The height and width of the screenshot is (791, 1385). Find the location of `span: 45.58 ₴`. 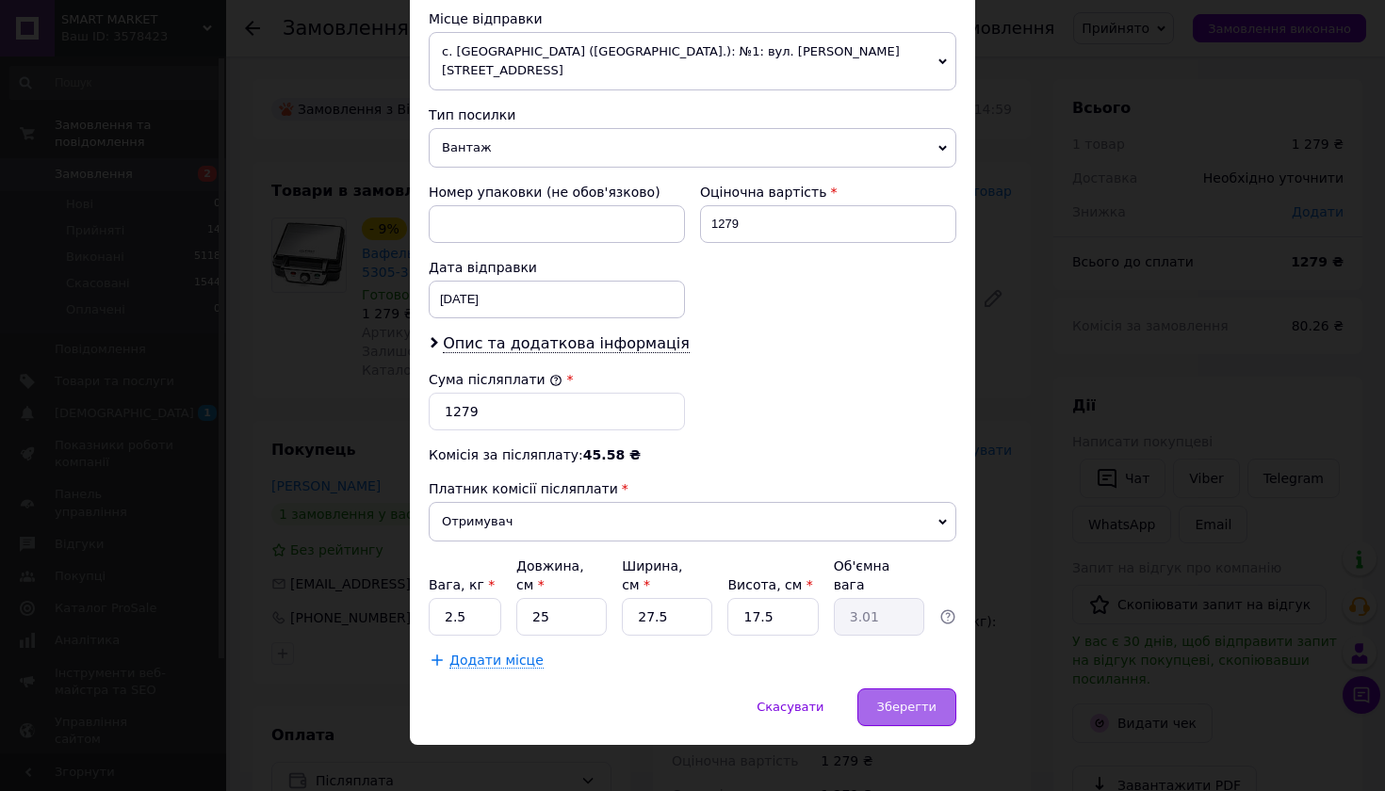

span: 45.58 ₴ is located at coordinates (611, 455).